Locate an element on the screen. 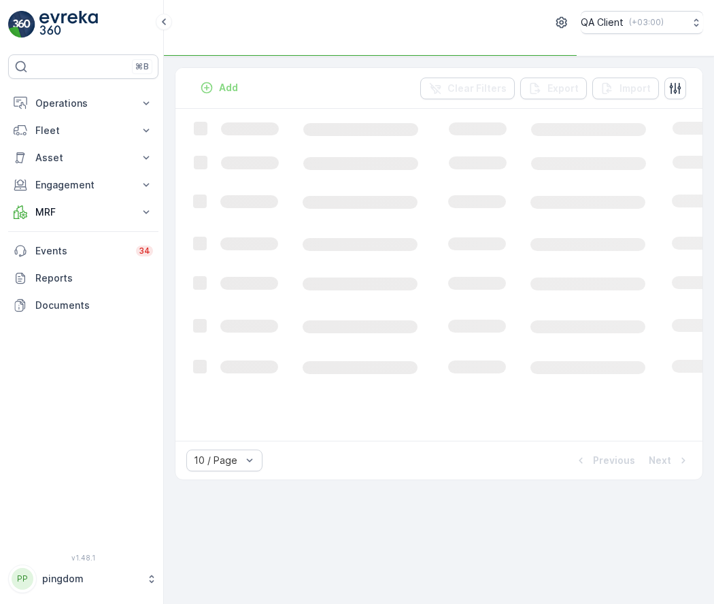 This screenshot has height=604, width=714. button: Fleet is located at coordinates (83, 131).